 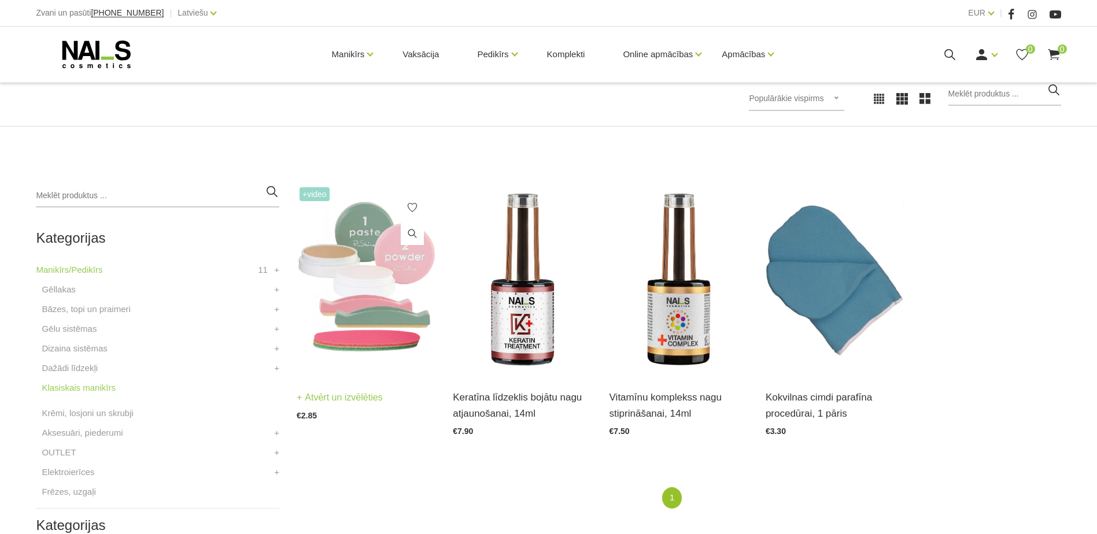 I want to click on img: Augstākās efektivitātes nagu stiprinātājs viegli maskējošā tonī. Piemērots ļoti stipri bojātietie..., so click(x=522, y=280).